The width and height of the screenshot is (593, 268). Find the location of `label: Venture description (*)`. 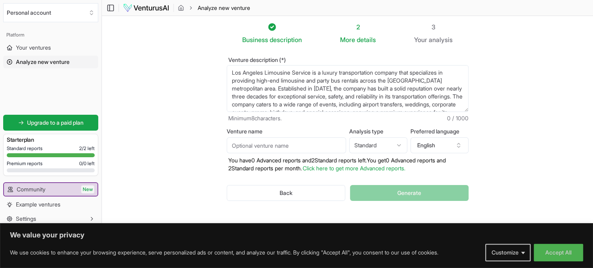

label: Venture description (*) is located at coordinates (348, 60).